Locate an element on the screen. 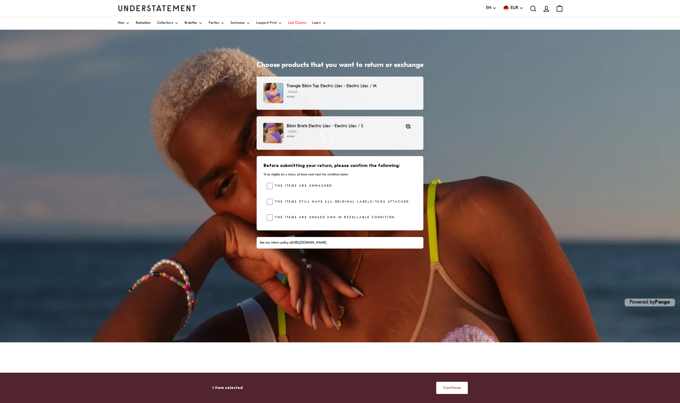 The width and height of the screenshot is (680, 403). span: Learn is located at coordinates (316, 23).